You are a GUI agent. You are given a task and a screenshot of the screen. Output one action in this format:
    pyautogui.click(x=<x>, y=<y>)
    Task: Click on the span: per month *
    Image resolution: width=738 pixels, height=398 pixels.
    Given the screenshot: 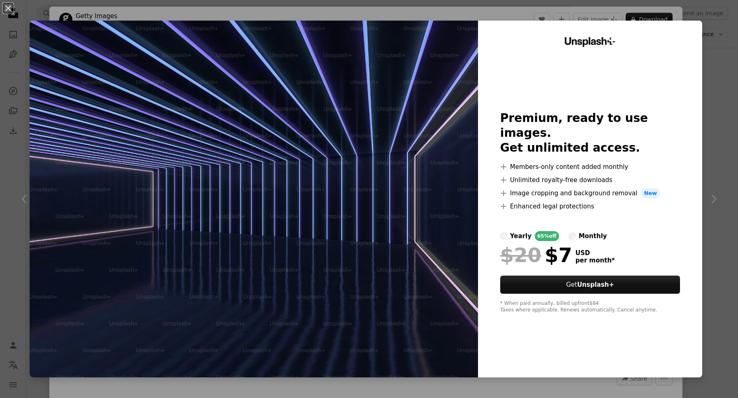 What is the action you would take?
    pyautogui.click(x=596, y=260)
    